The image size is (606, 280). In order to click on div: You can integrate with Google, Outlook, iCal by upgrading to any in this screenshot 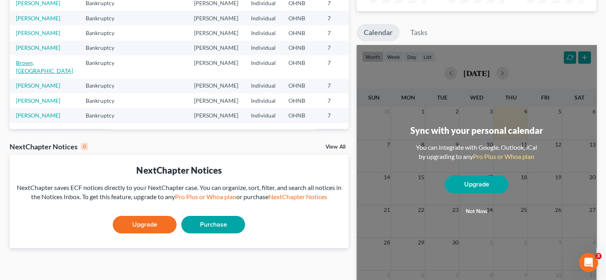, I will do `click(476, 152)`.